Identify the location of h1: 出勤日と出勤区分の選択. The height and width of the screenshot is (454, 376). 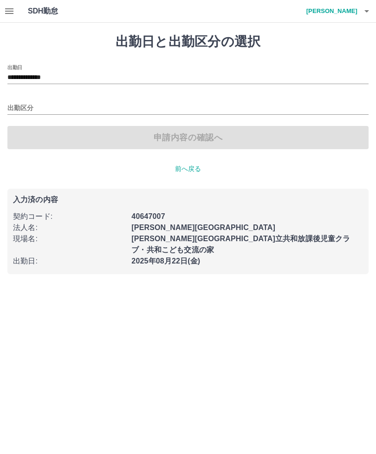
(188, 42).